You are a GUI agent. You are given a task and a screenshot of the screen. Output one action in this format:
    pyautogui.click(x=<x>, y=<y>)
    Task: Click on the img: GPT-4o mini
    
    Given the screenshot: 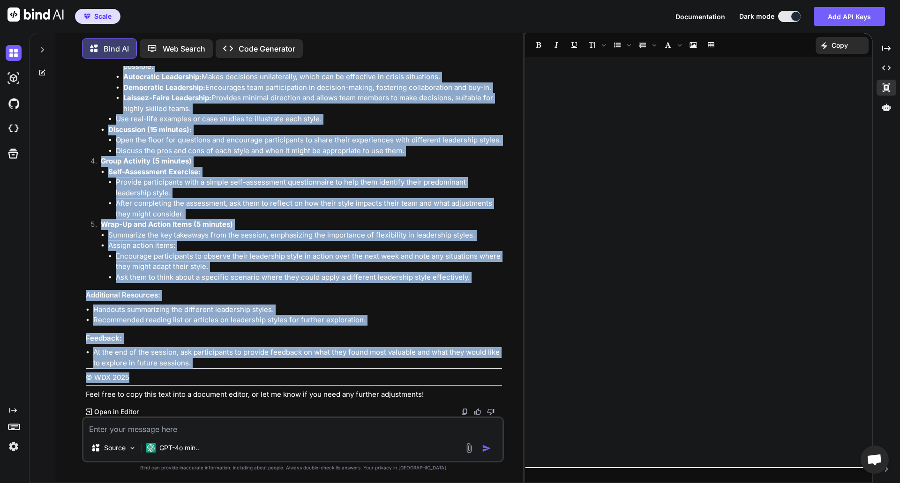 What is the action you would take?
    pyautogui.click(x=151, y=448)
    